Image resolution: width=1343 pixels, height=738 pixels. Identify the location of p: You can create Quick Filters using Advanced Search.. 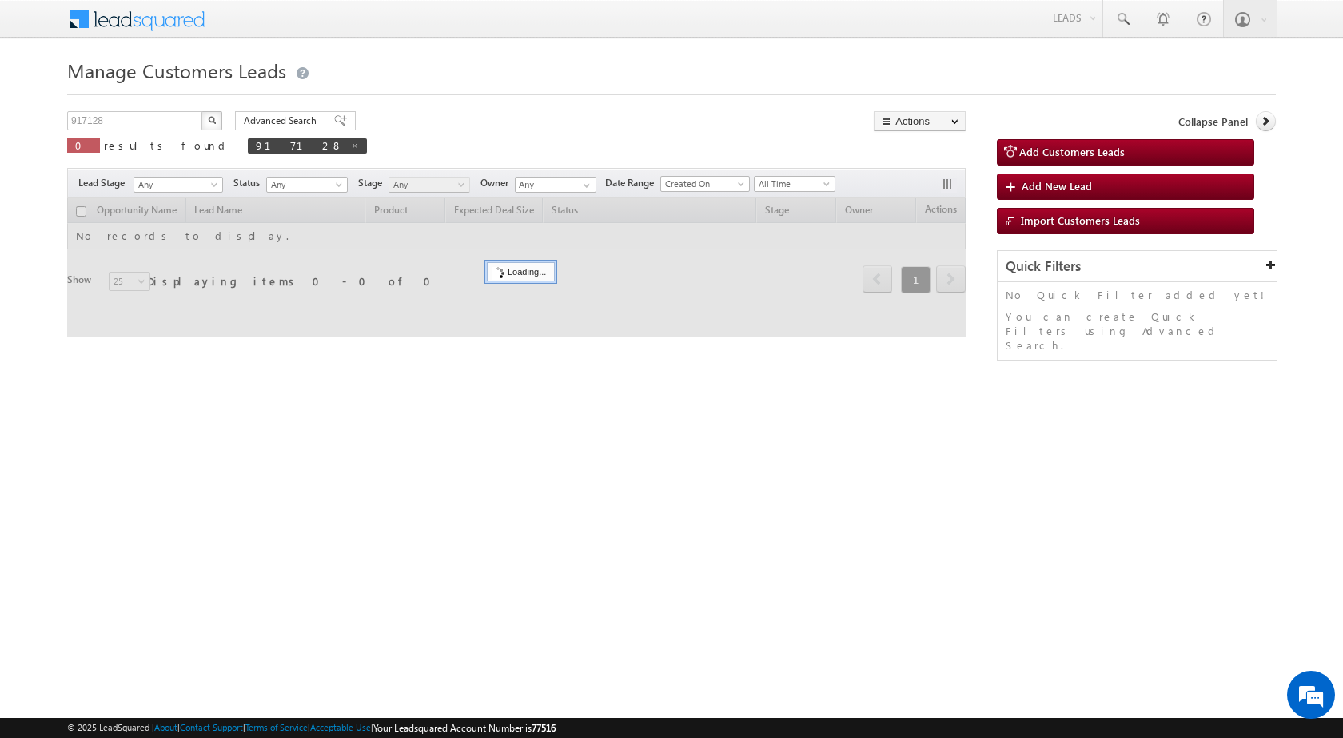
(1137, 331).